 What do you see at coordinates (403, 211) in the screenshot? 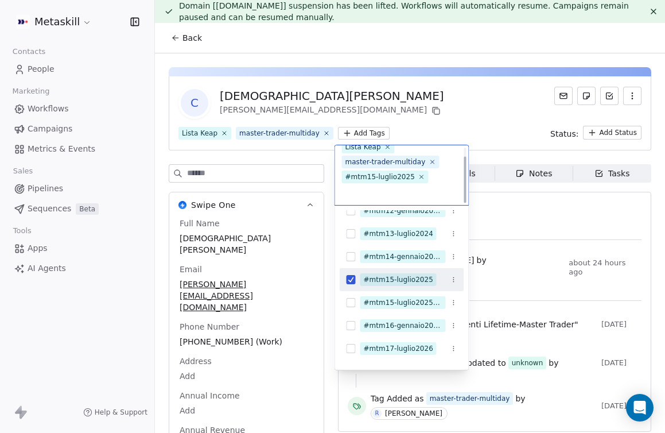
I see `div: #mtm12-gennaio2024` at bounding box center [403, 211].